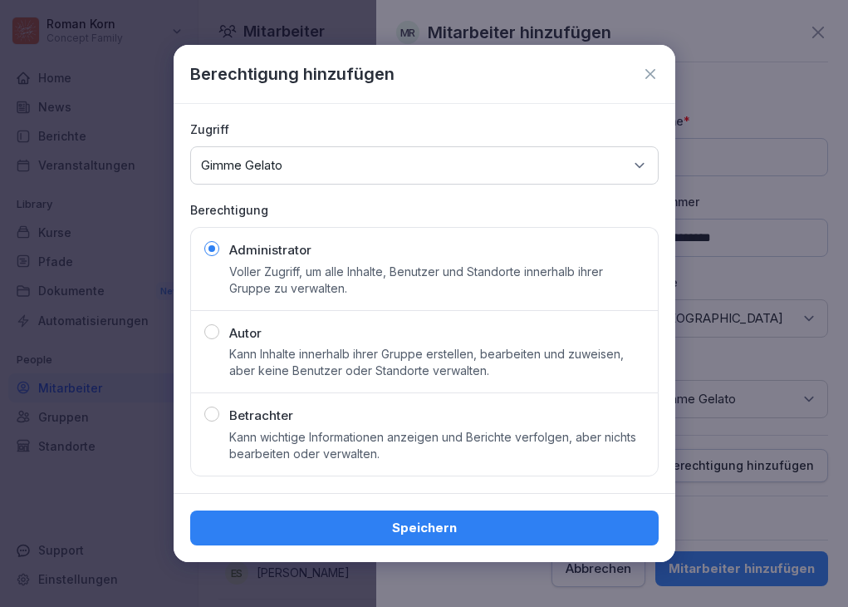 The width and height of the screenshot is (848, 607). I want to click on p: Autor, so click(245, 333).